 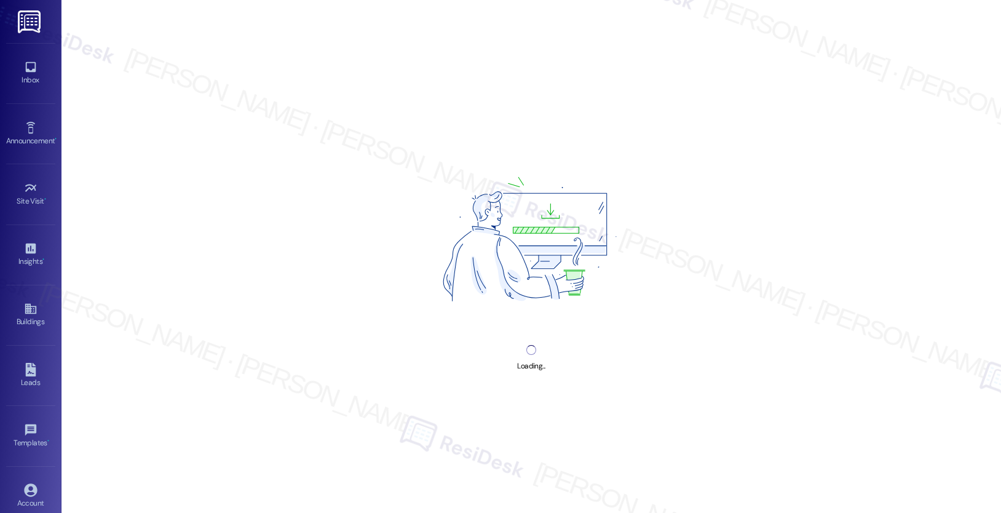 What do you see at coordinates (31, 376) in the screenshot?
I see `a: Leads` at bounding box center [31, 376].